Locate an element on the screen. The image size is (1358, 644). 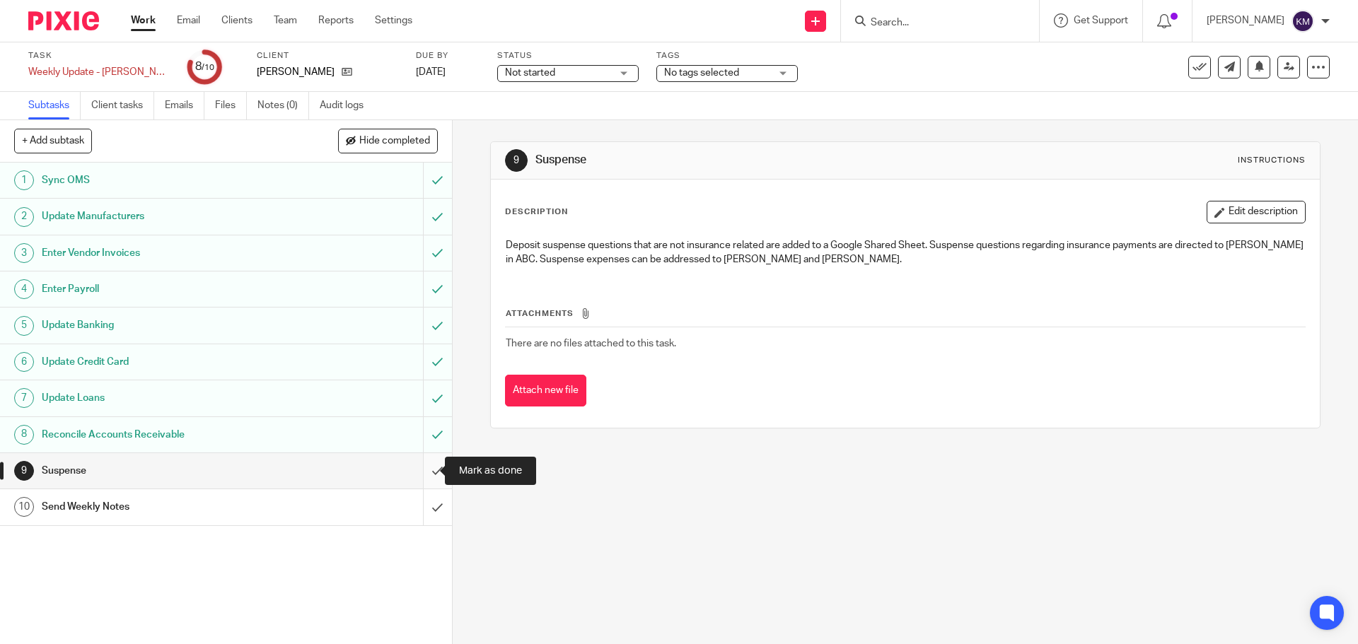
span: There are no files attached to this task. is located at coordinates (590, 344).